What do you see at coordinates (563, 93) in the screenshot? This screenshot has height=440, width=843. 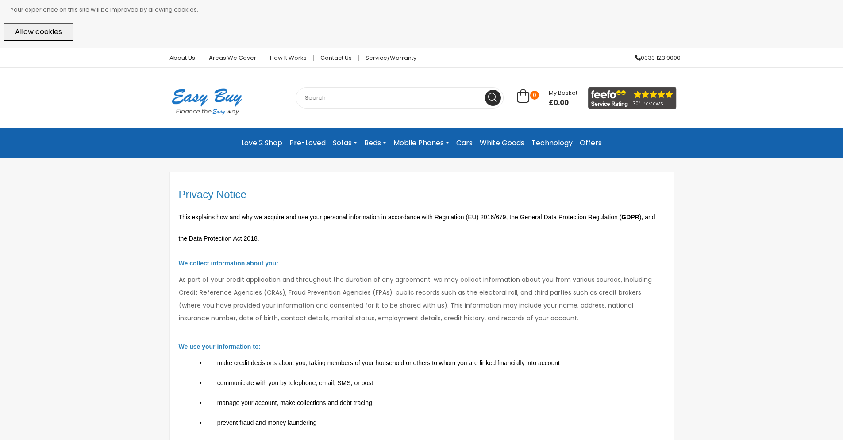 I see `span: My Basket` at bounding box center [563, 93].